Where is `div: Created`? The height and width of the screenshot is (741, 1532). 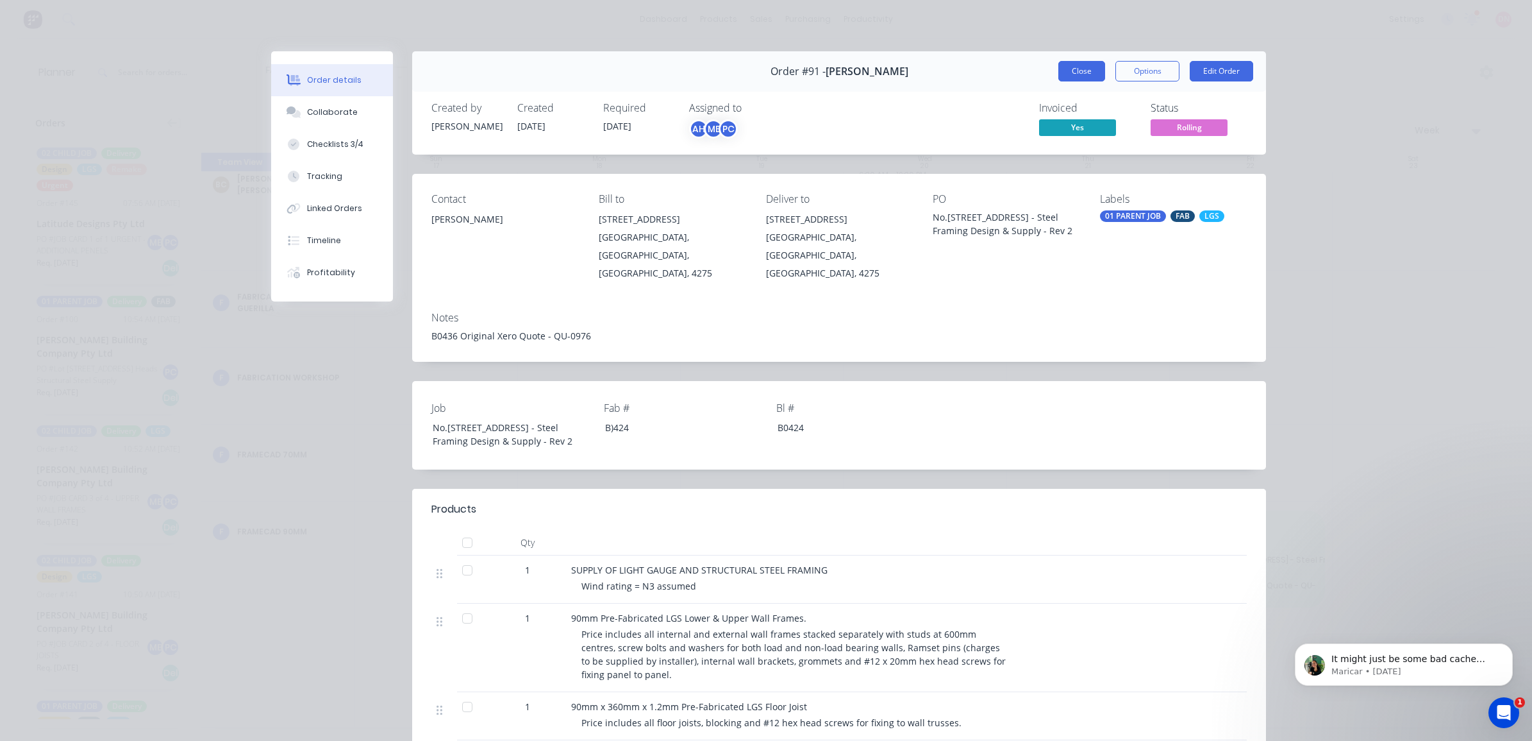 div: Created is located at coordinates (553, 108).